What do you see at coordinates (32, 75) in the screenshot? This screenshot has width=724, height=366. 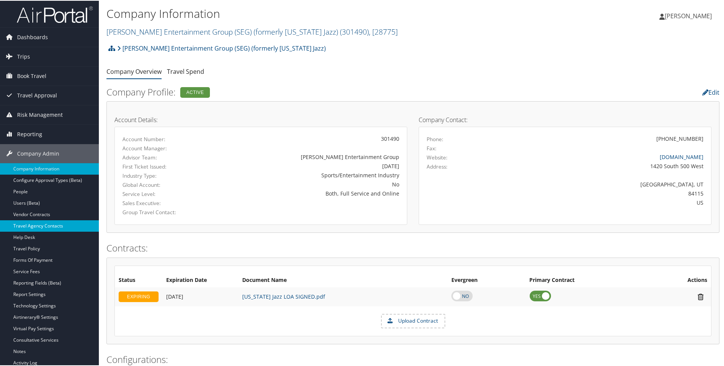 I see `span: Book Travel` at bounding box center [32, 75].